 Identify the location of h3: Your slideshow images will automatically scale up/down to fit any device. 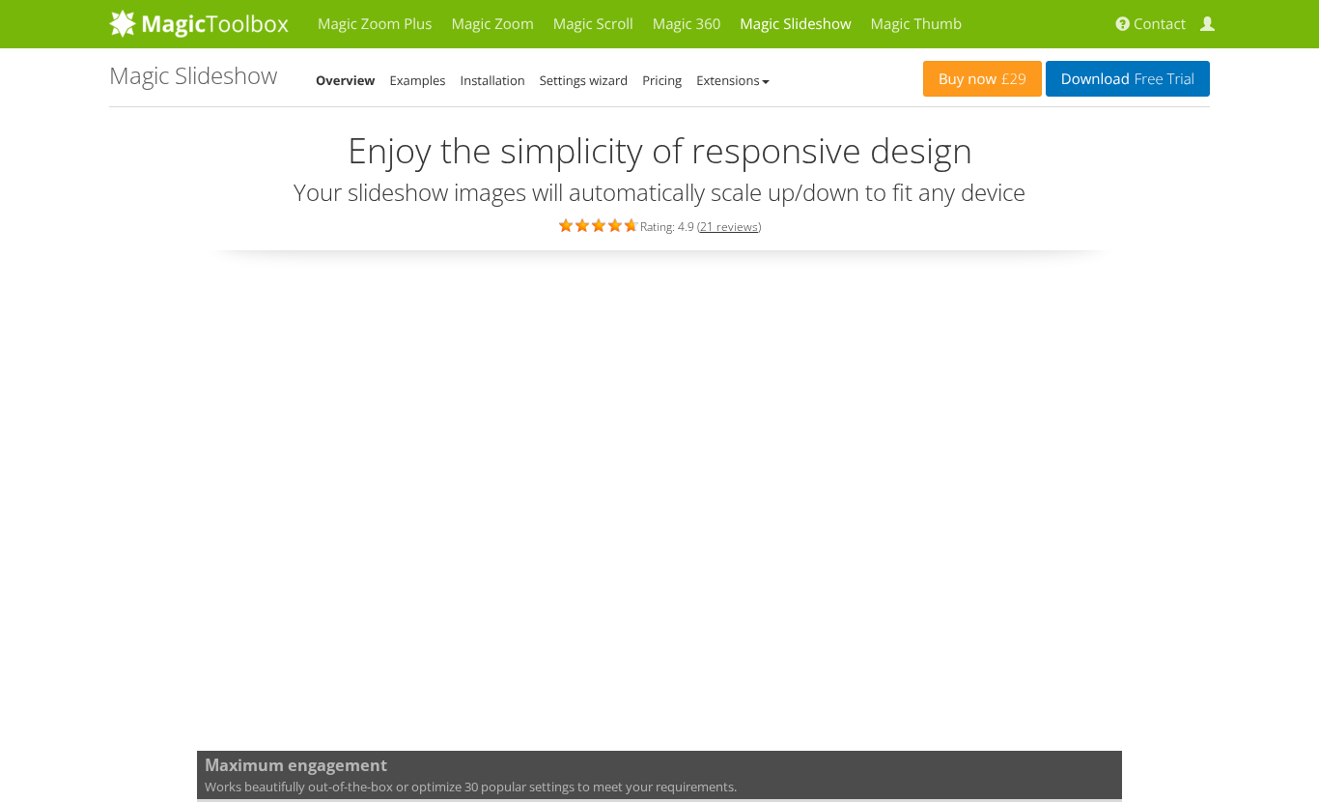
(660, 192).